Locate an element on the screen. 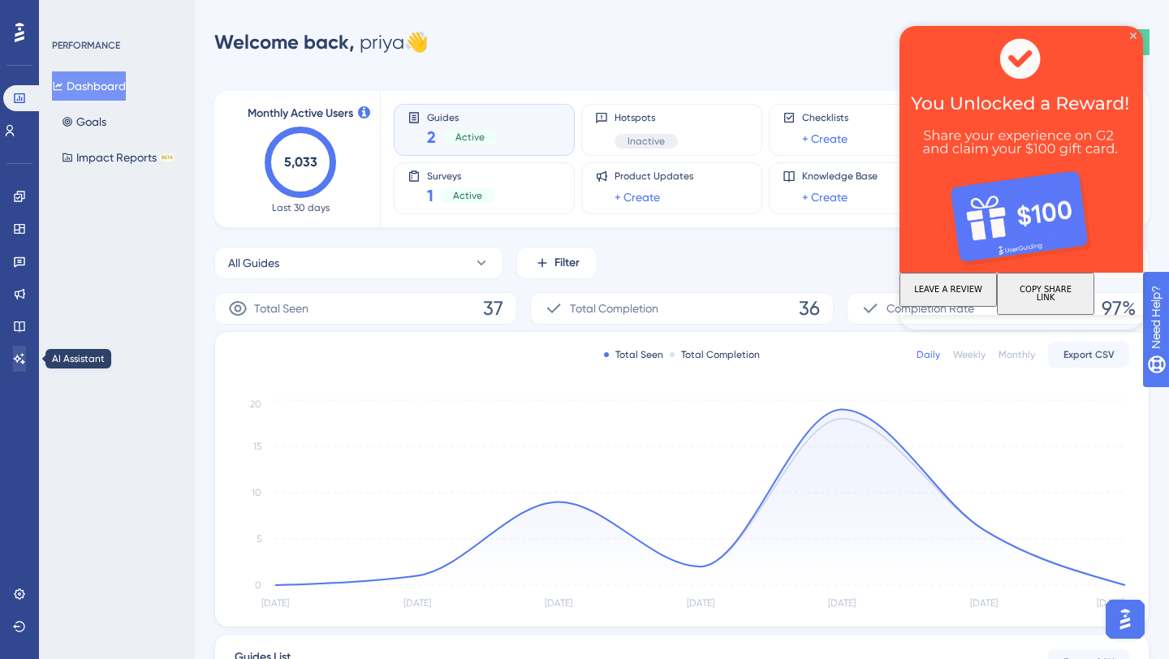 This screenshot has width=1169, height=659. span: Total Completion is located at coordinates (614, 308).